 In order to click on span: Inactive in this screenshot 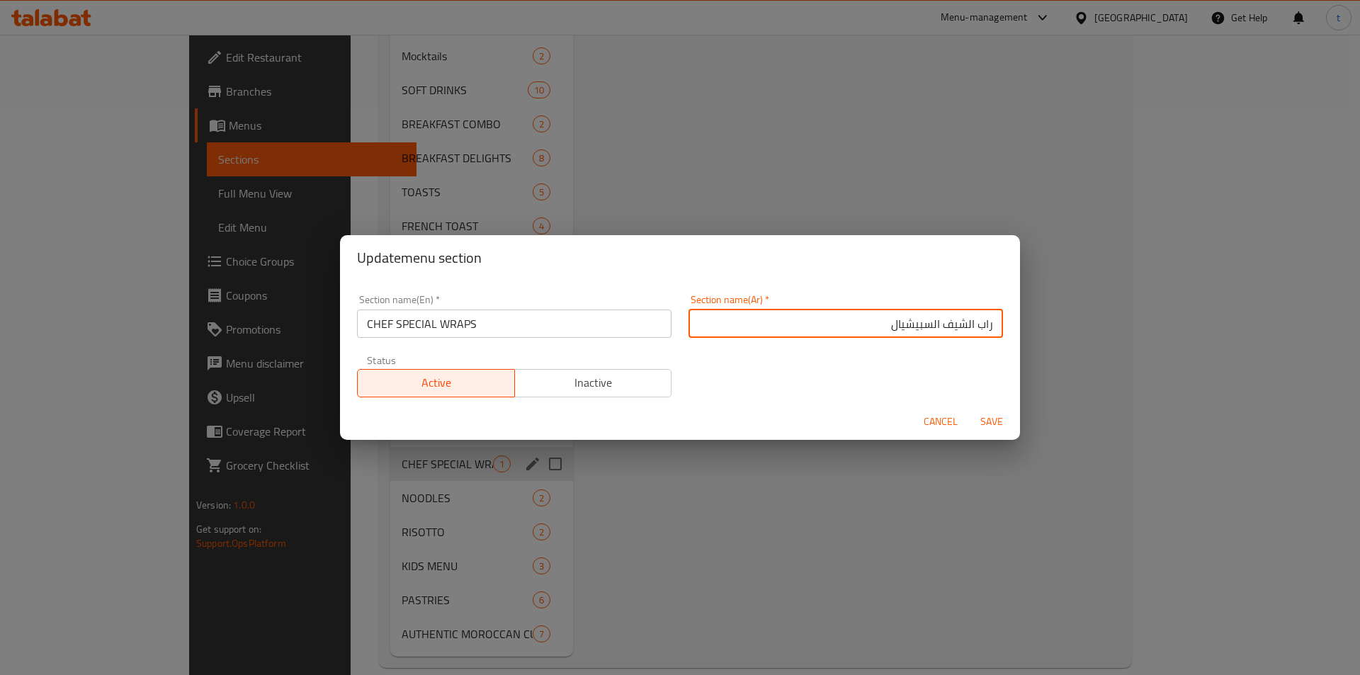, I will do `click(594, 383)`.